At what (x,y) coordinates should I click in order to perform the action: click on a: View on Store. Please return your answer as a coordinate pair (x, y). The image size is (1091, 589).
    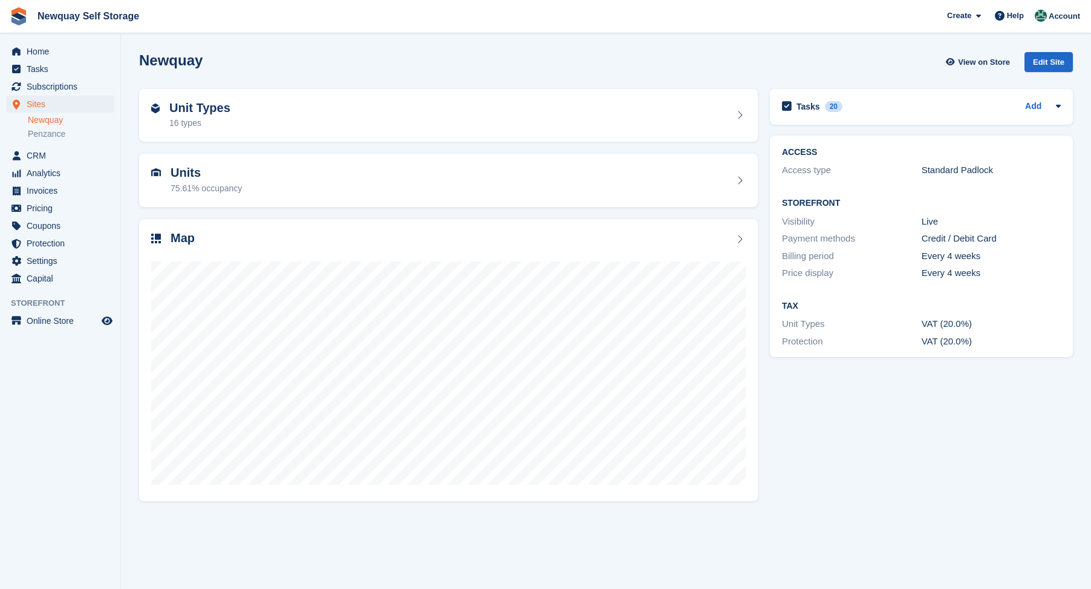
    Looking at the image, I should click on (980, 62).